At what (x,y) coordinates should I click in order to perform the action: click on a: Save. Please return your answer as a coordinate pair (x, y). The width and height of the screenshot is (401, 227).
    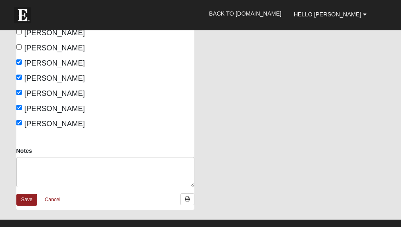
    Looking at the image, I should click on (27, 199).